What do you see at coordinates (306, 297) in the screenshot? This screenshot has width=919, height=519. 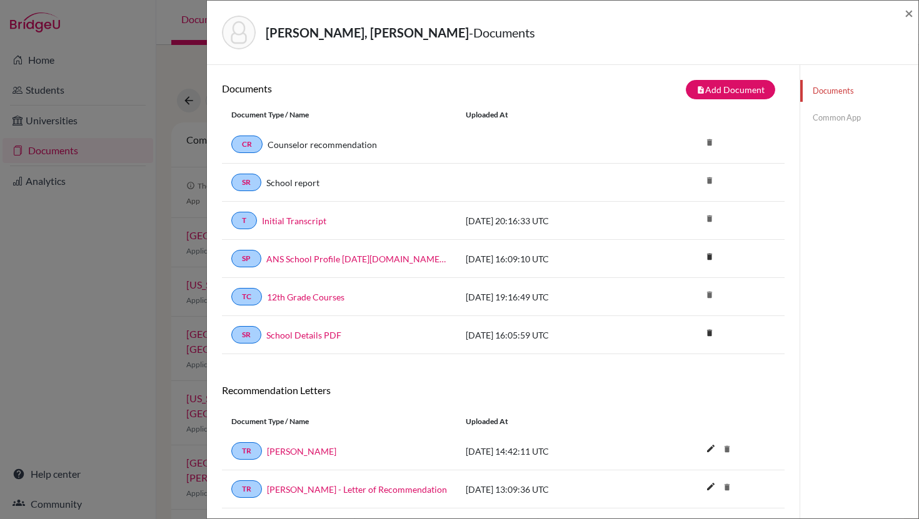 I see `a: 12th Grade Courses` at bounding box center [306, 297].